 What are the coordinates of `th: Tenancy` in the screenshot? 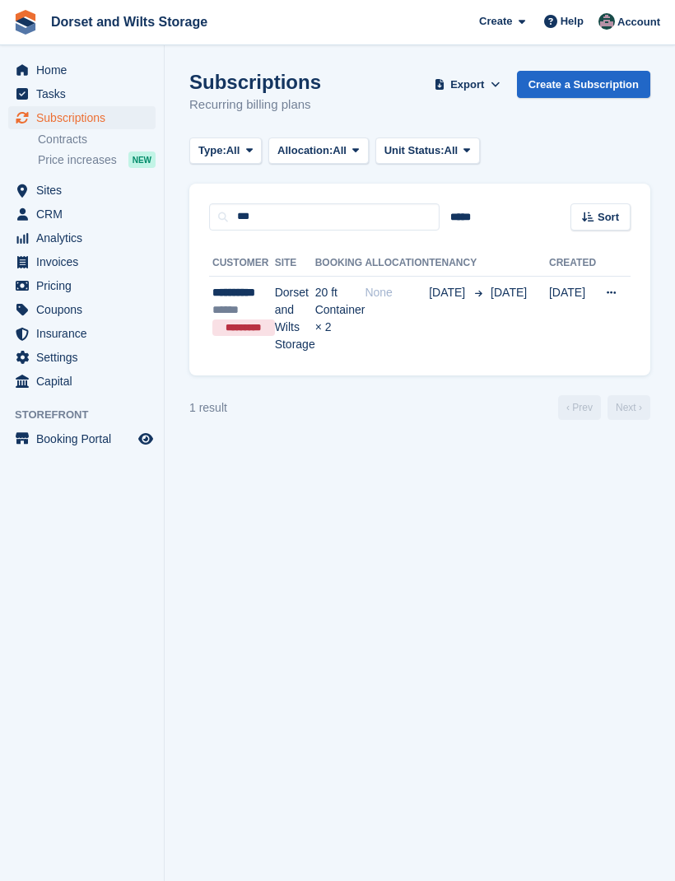 It's located at (456, 264).